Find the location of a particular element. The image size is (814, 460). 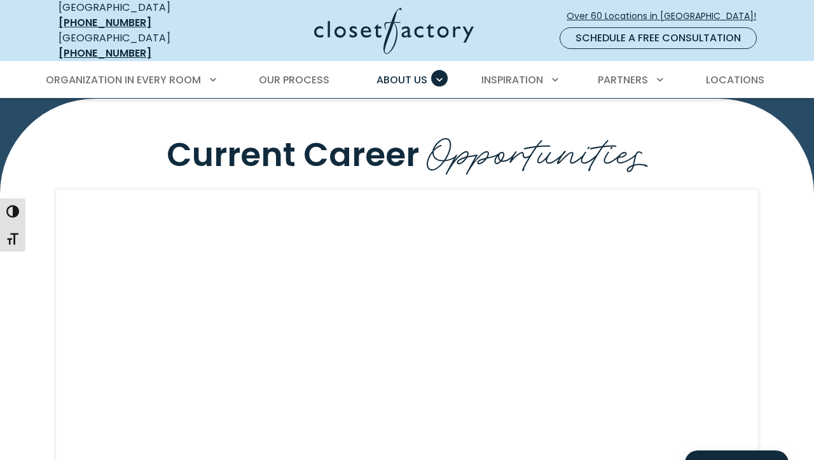

span: Opportunities is located at coordinates (537, 149).